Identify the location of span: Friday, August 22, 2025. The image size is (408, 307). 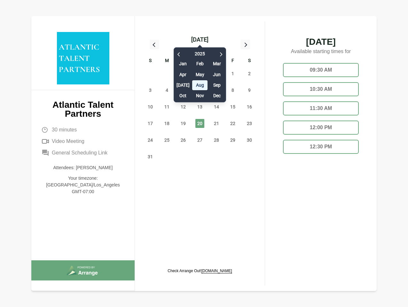
(233, 124).